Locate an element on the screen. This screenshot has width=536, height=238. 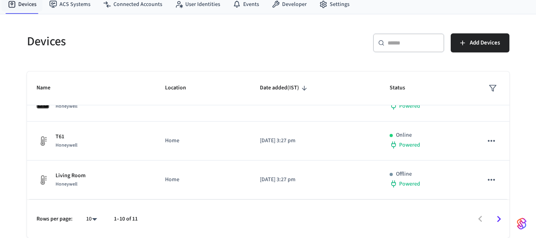
p: Living Room is located at coordinates (71, 176).